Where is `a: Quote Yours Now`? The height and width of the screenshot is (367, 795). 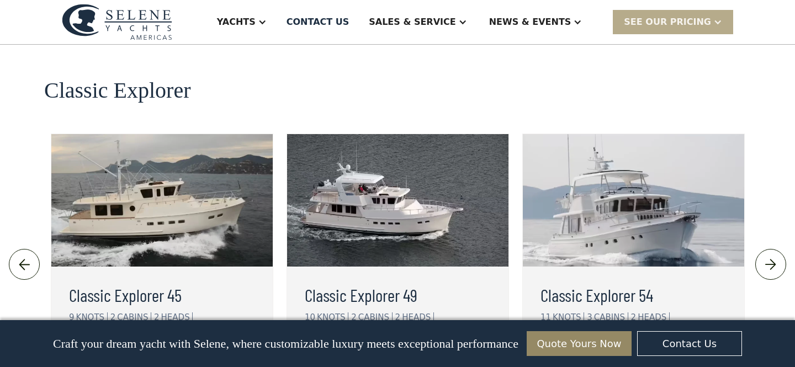 a: Quote Yours Now is located at coordinates (579, 343).